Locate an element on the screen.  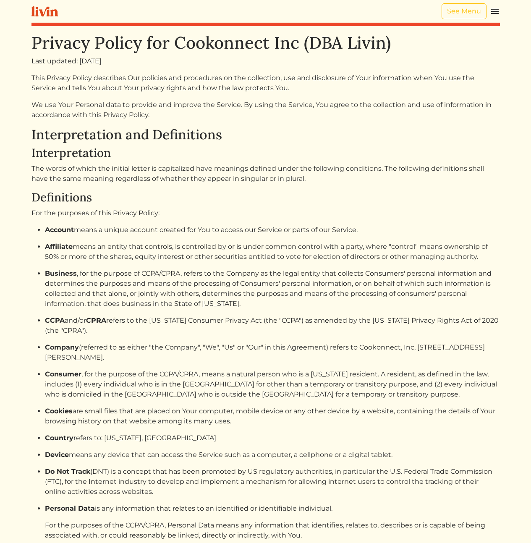
strong: Company is located at coordinates (62, 347).